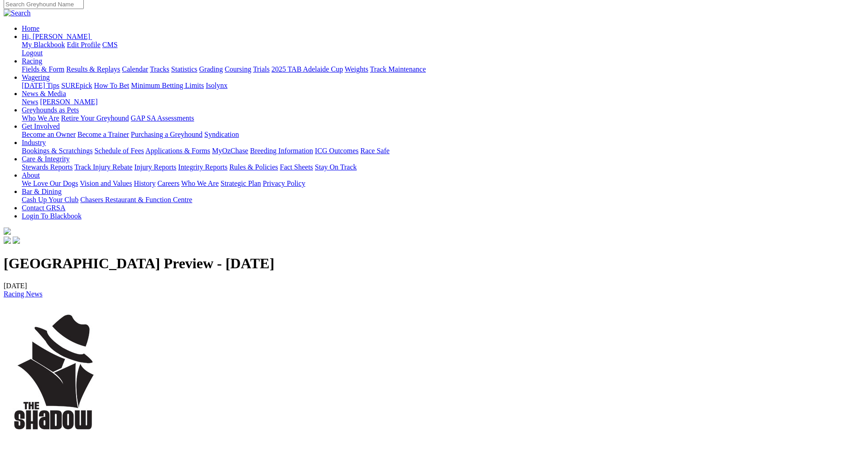  Describe the element at coordinates (307, 69) in the screenshot. I see `a: 2025 TAB Adelaide Cup` at that location.